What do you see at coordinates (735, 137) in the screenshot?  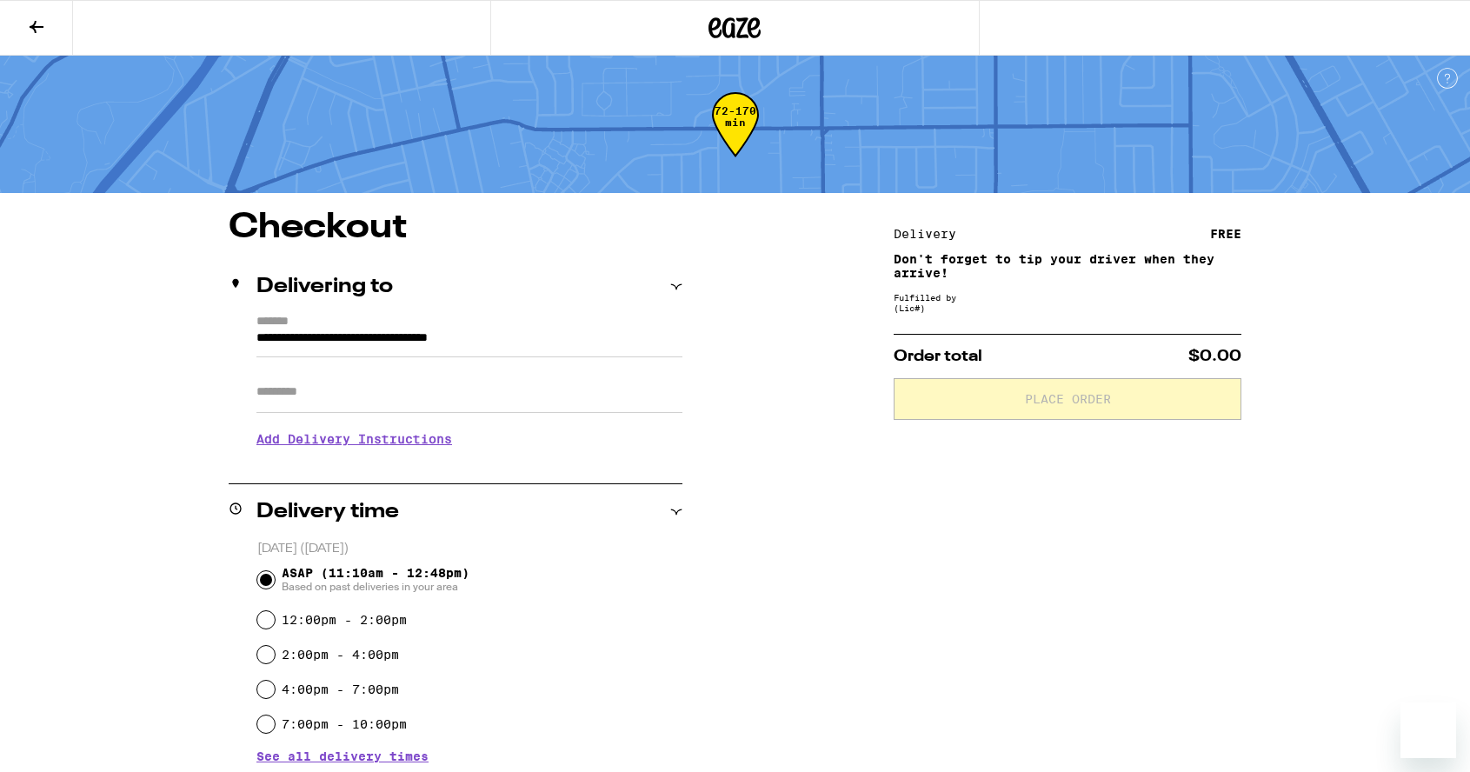 I see `div: 72-170 min` at bounding box center [735, 137].